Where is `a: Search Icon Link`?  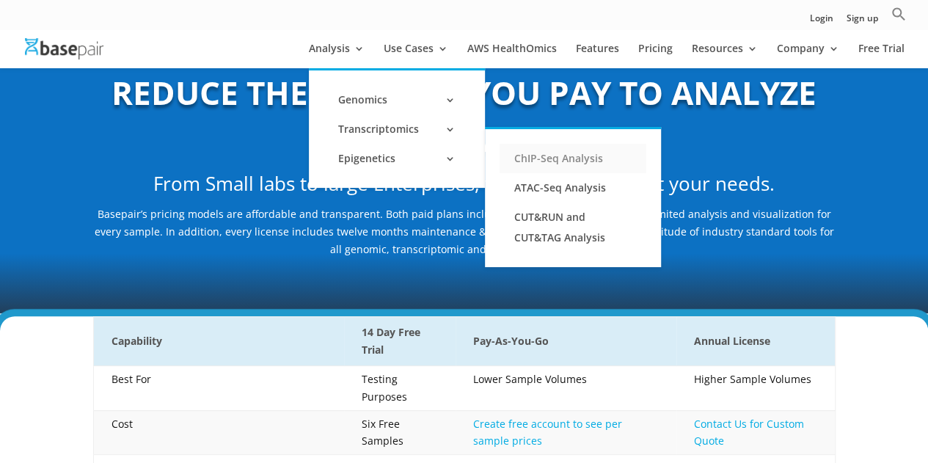
a: Search Icon Link is located at coordinates (899, 18).